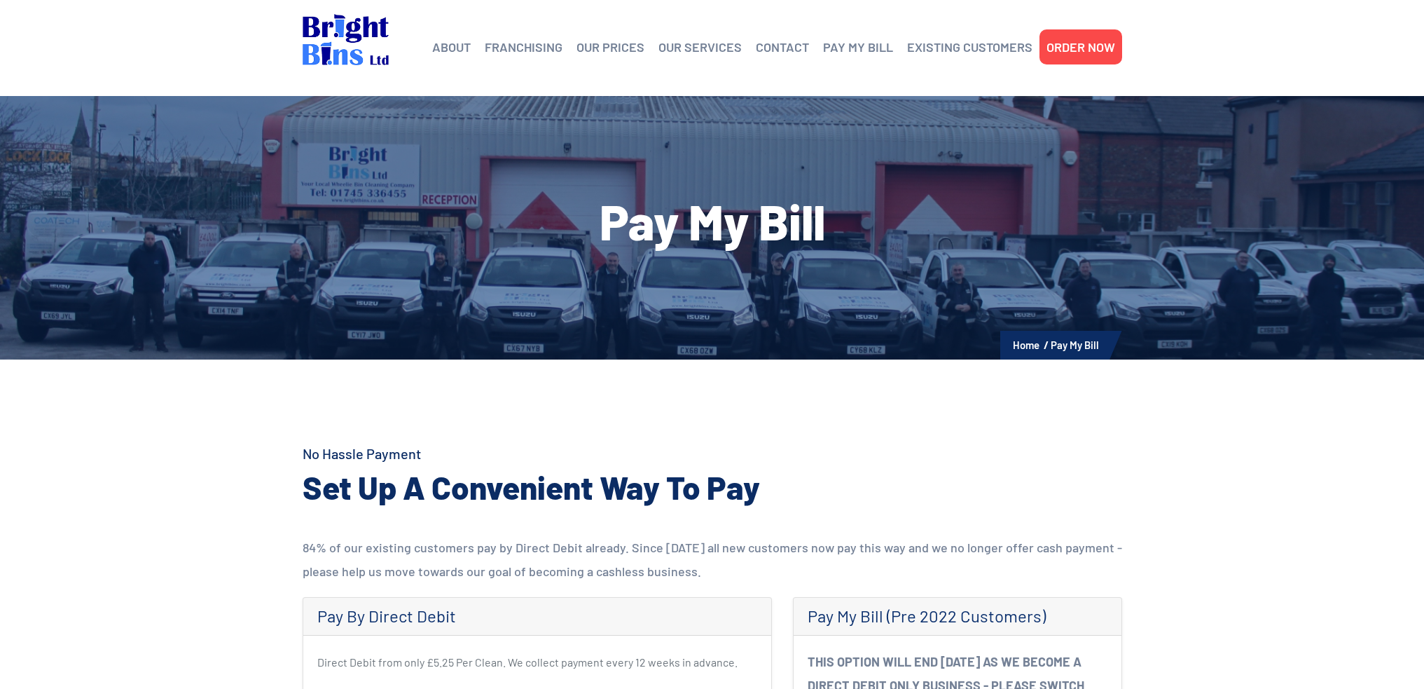 This screenshot has width=1424, height=689. Describe the element at coordinates (858, 47) in the screenshot. I see `a: PAY MY BILL` at that location.